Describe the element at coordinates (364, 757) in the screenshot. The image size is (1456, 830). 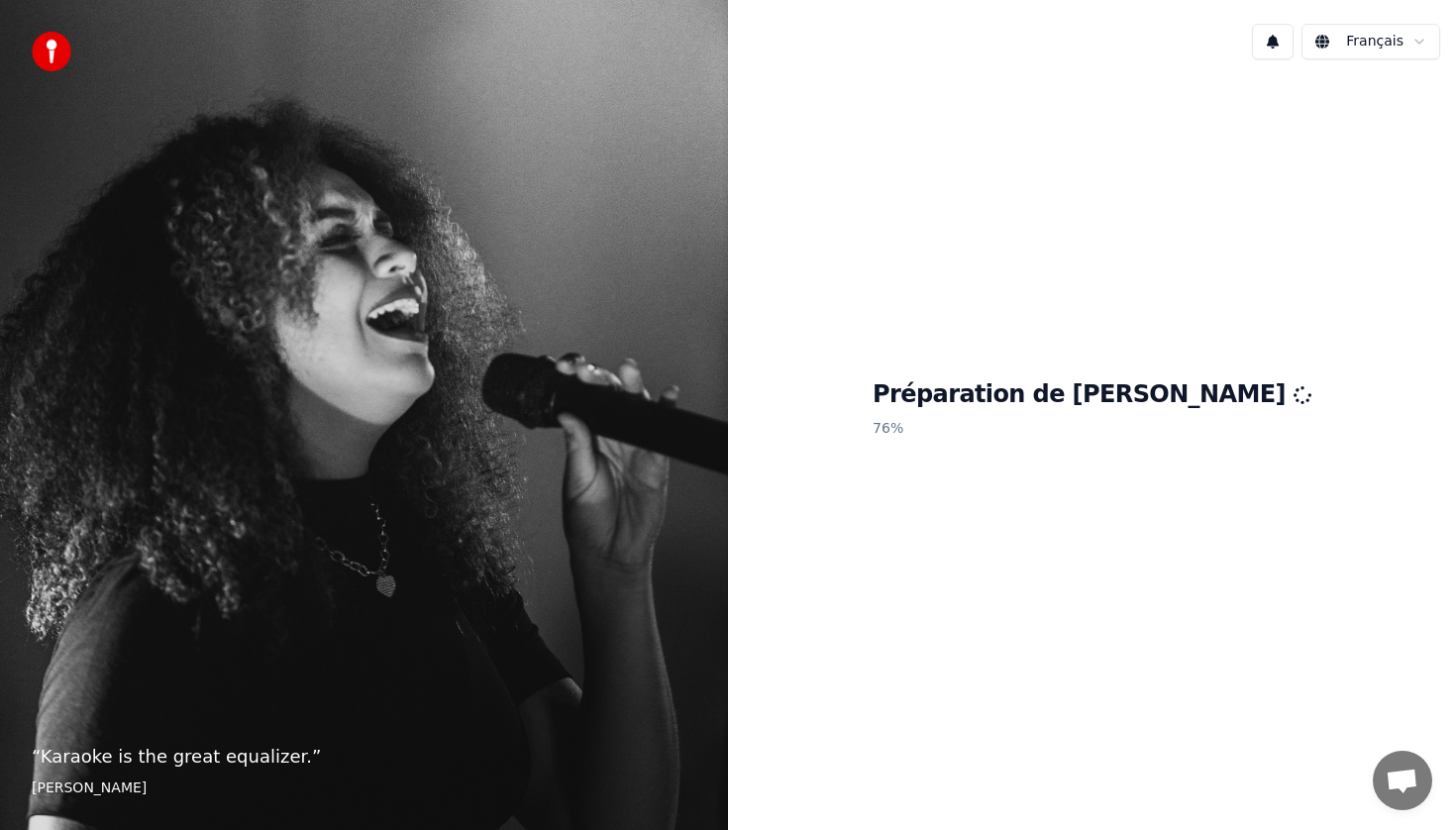
I see `p: “ Karaoke is the great equalizer. ”` at that location.